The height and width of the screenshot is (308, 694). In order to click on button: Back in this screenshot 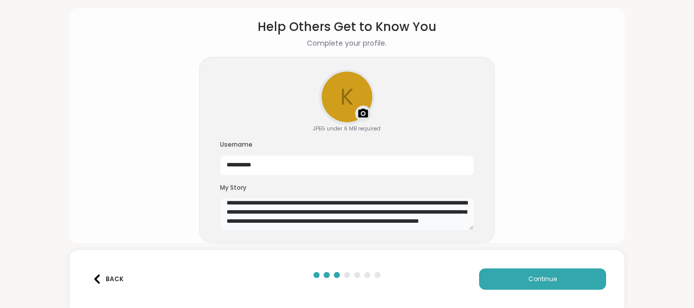, I will do `click(108, 279)`.